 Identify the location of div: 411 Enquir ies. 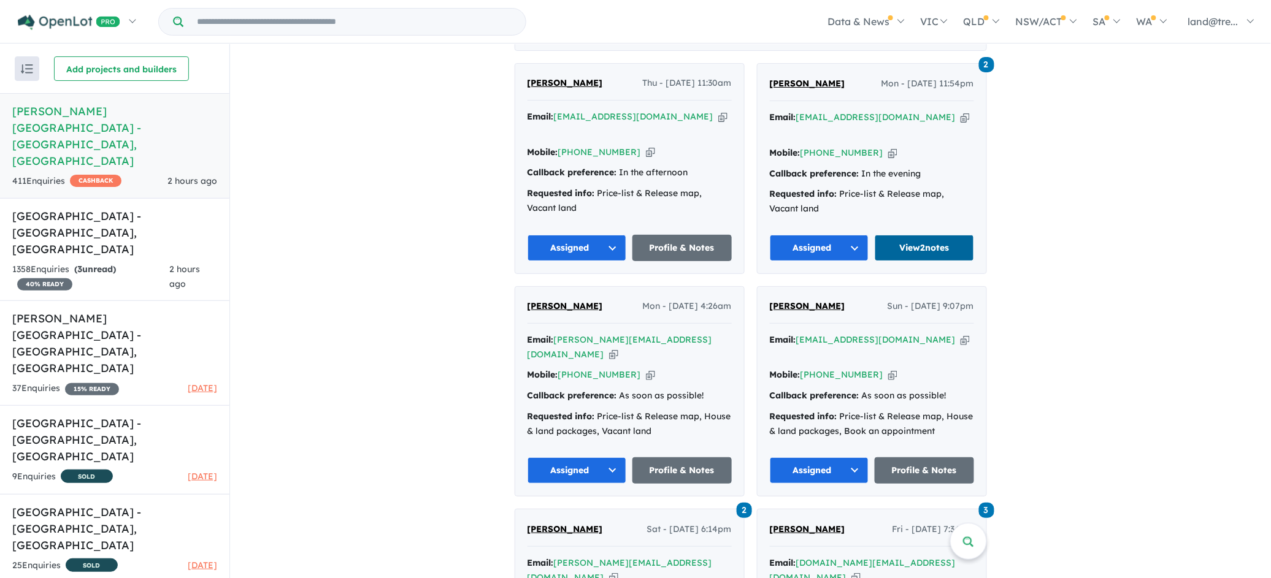
(67, 182).